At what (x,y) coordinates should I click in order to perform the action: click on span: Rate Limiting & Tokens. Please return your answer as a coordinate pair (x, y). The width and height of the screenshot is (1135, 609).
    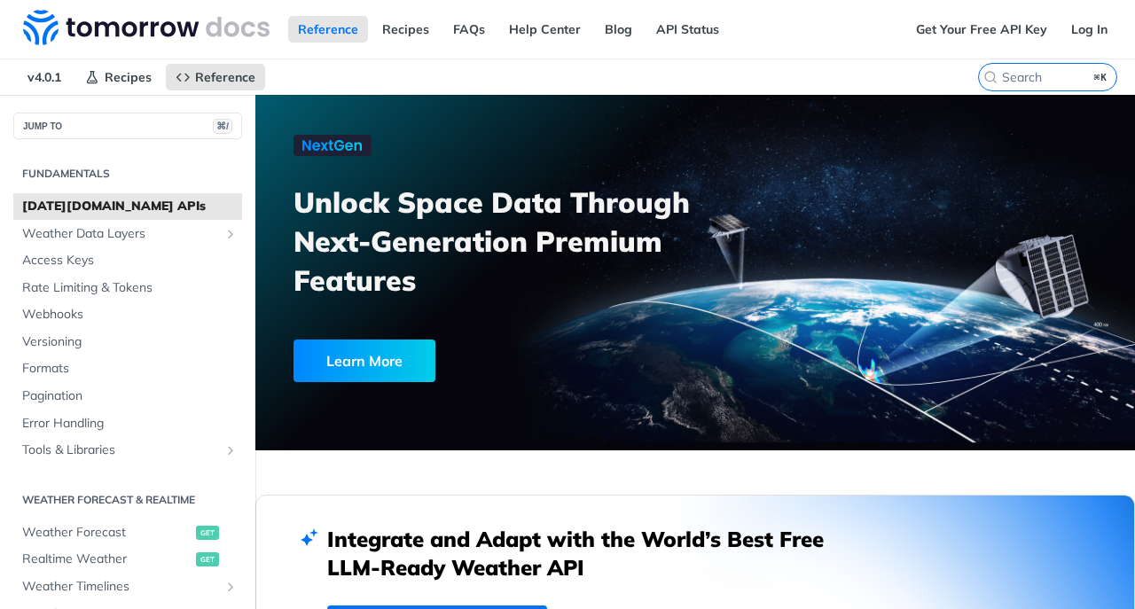
    Looking at the image, I should click on (129, 288).